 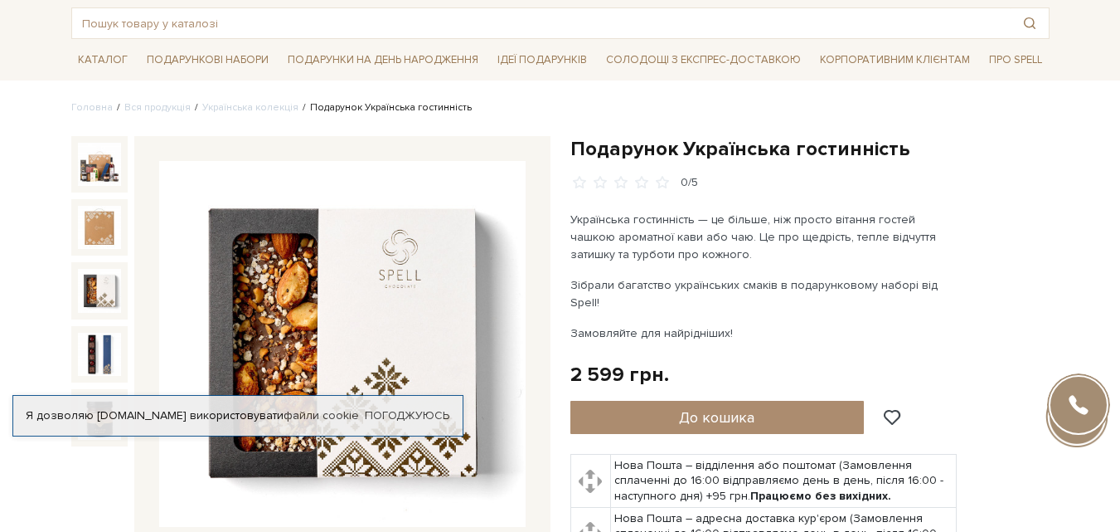 I want to click on td: Нова Пошта – відділення або поштомат (Замовлення сплаченні до 16:00 відправляємо день в день, піс..., so click(x=783, y=481).